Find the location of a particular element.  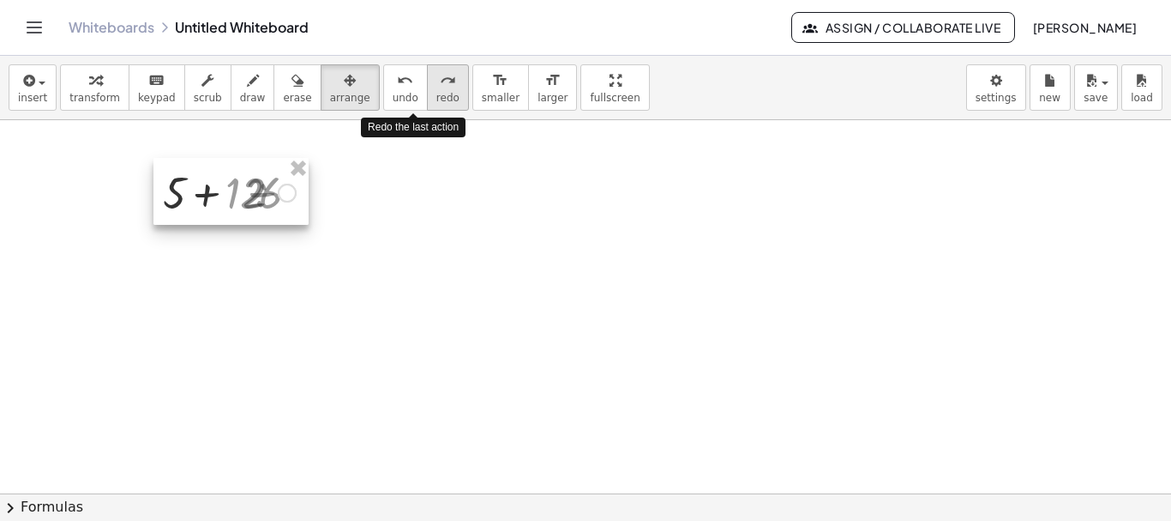

button: insert is located at coordinates (33, 87).